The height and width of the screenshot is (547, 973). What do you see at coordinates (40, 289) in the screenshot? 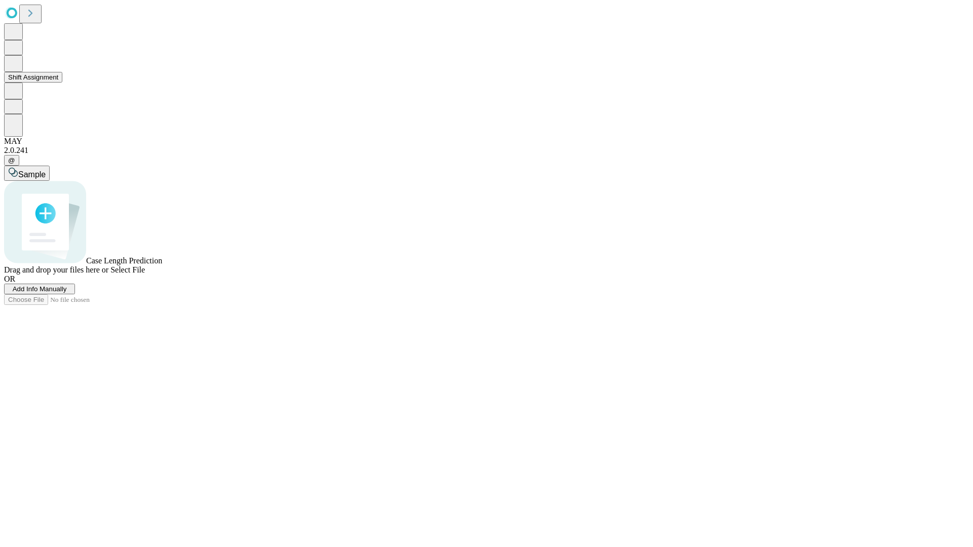
I see `button: Add Info Manually` at bounding box center [40, 289].